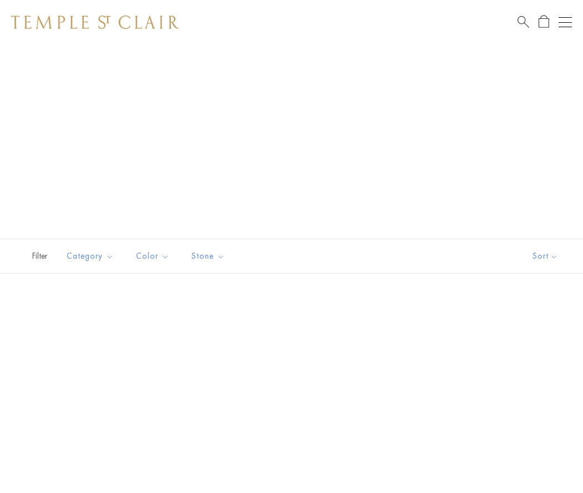 The width and height of the screenshot is (583, 493). I want to click on span: Category, so click(92, 256).